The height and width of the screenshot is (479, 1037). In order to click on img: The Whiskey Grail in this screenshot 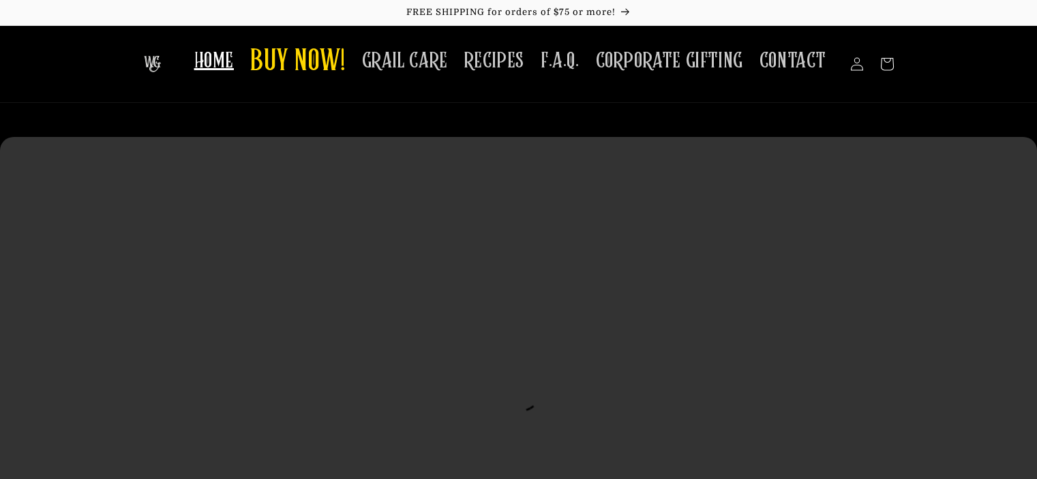, I will do `click(152, 64)`.